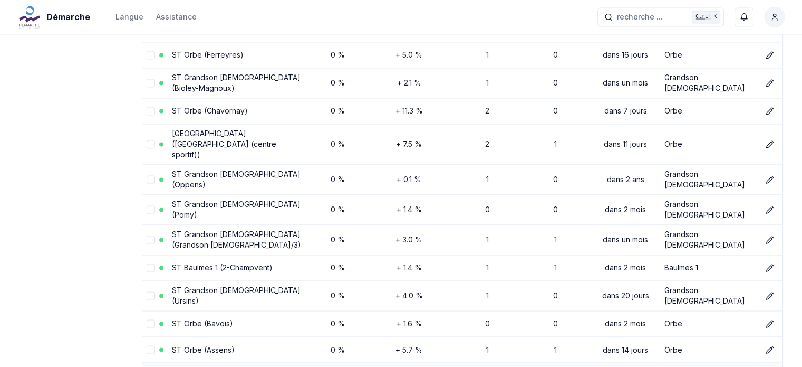  I want to click on button: recherche ...Ctrl+K, so click(661, 17).